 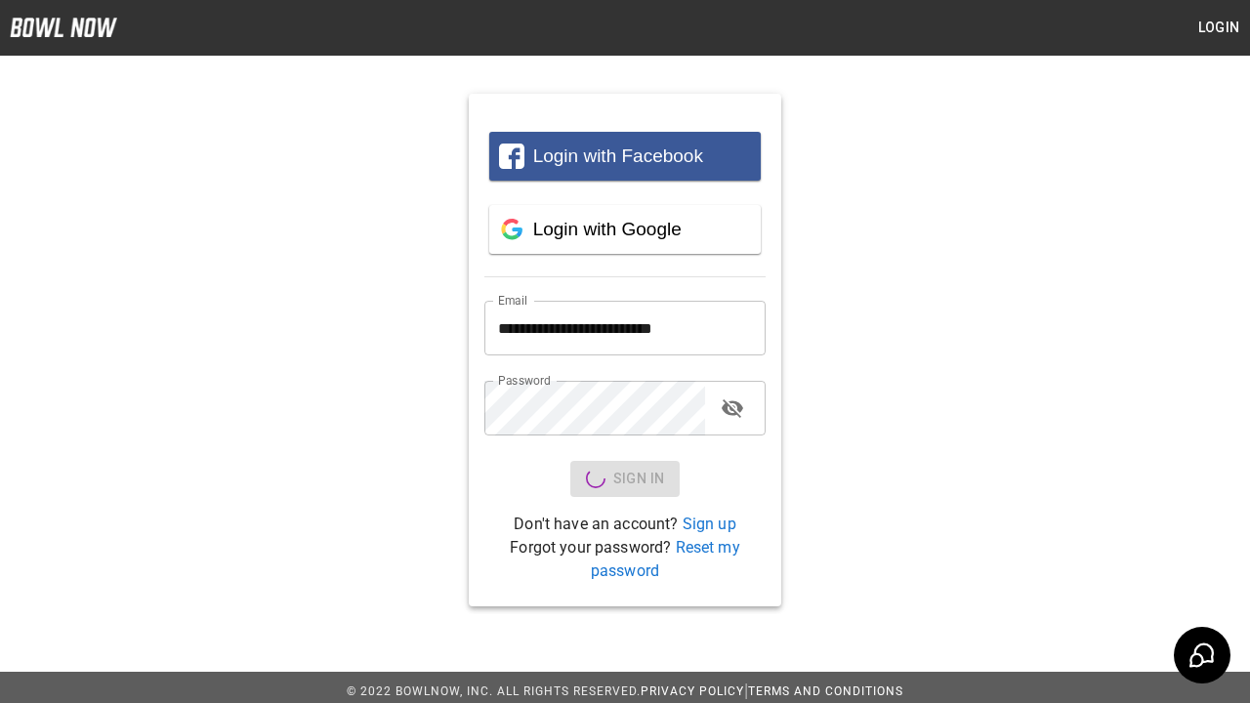 I want to click on span: © 2022 BowlNow, Inc. All Rights Reserved., so click(x=493, y=692).